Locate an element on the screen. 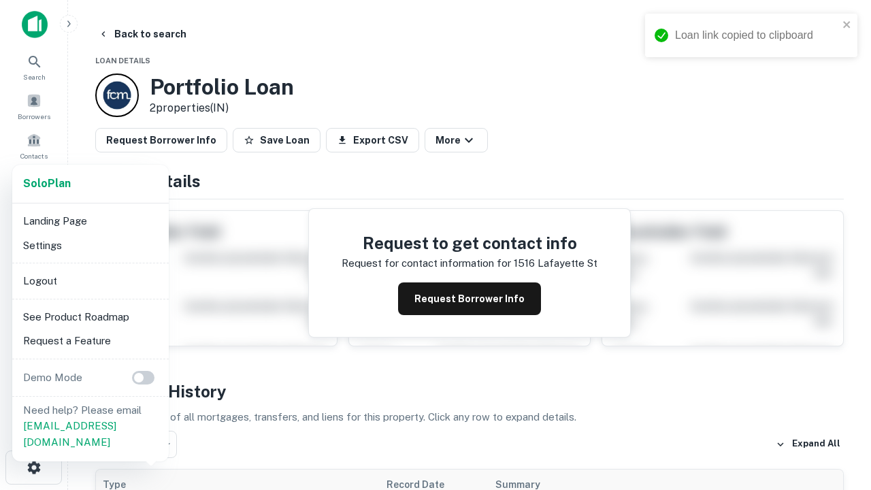 This screenshot has width=871, height=490. li: Logout is located at coordinates (90, 281).